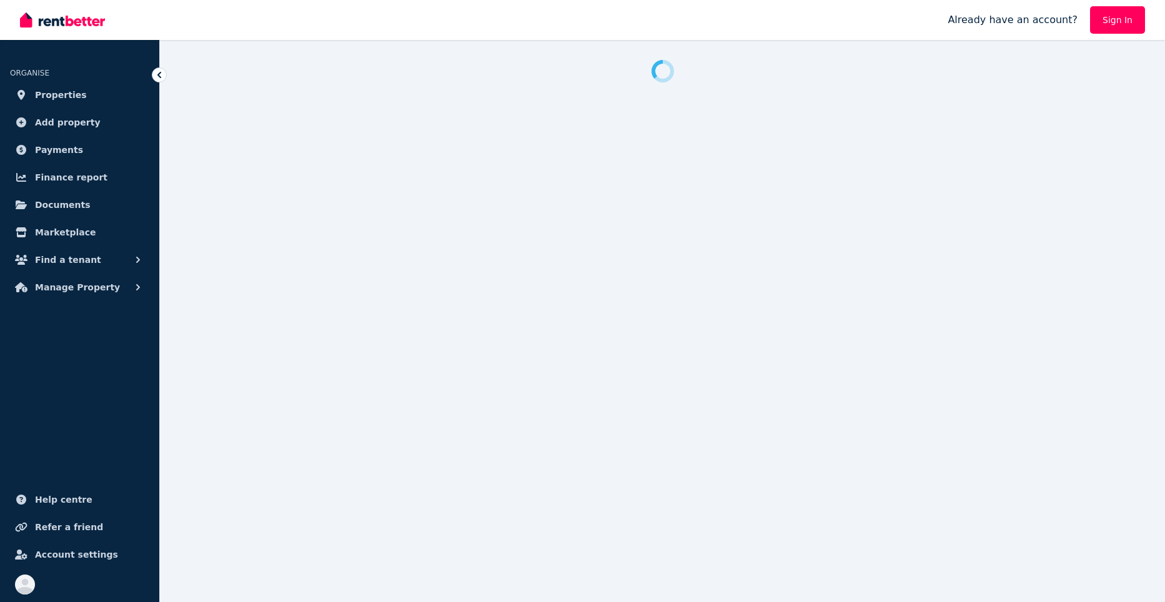  What do you see at coordinates (79, 122) in the screenshot?
I see `a: Add property` at bounding box center [79, 122].